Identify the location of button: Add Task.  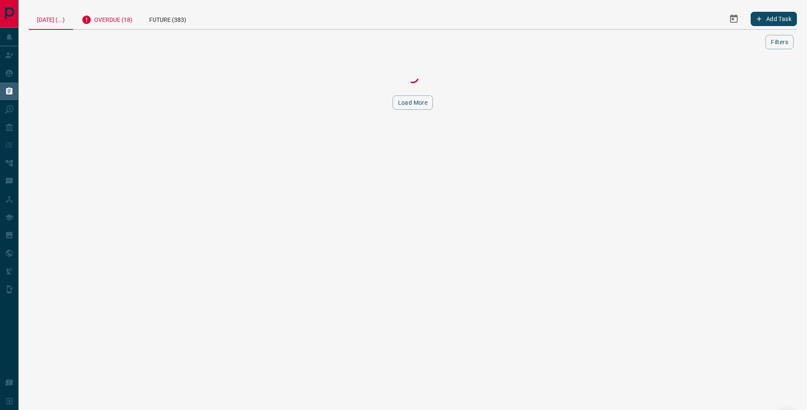
(774, 19).